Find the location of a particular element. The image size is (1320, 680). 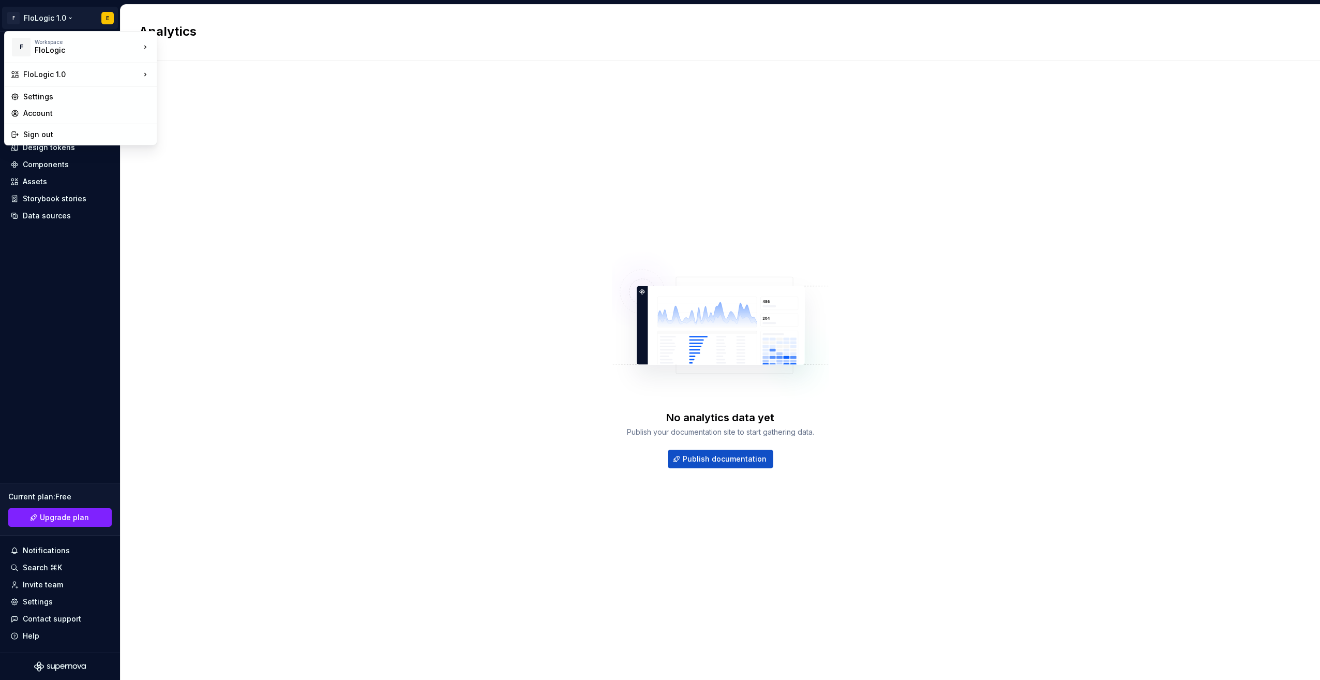

div: Settings is located at coordinates (87, 97).